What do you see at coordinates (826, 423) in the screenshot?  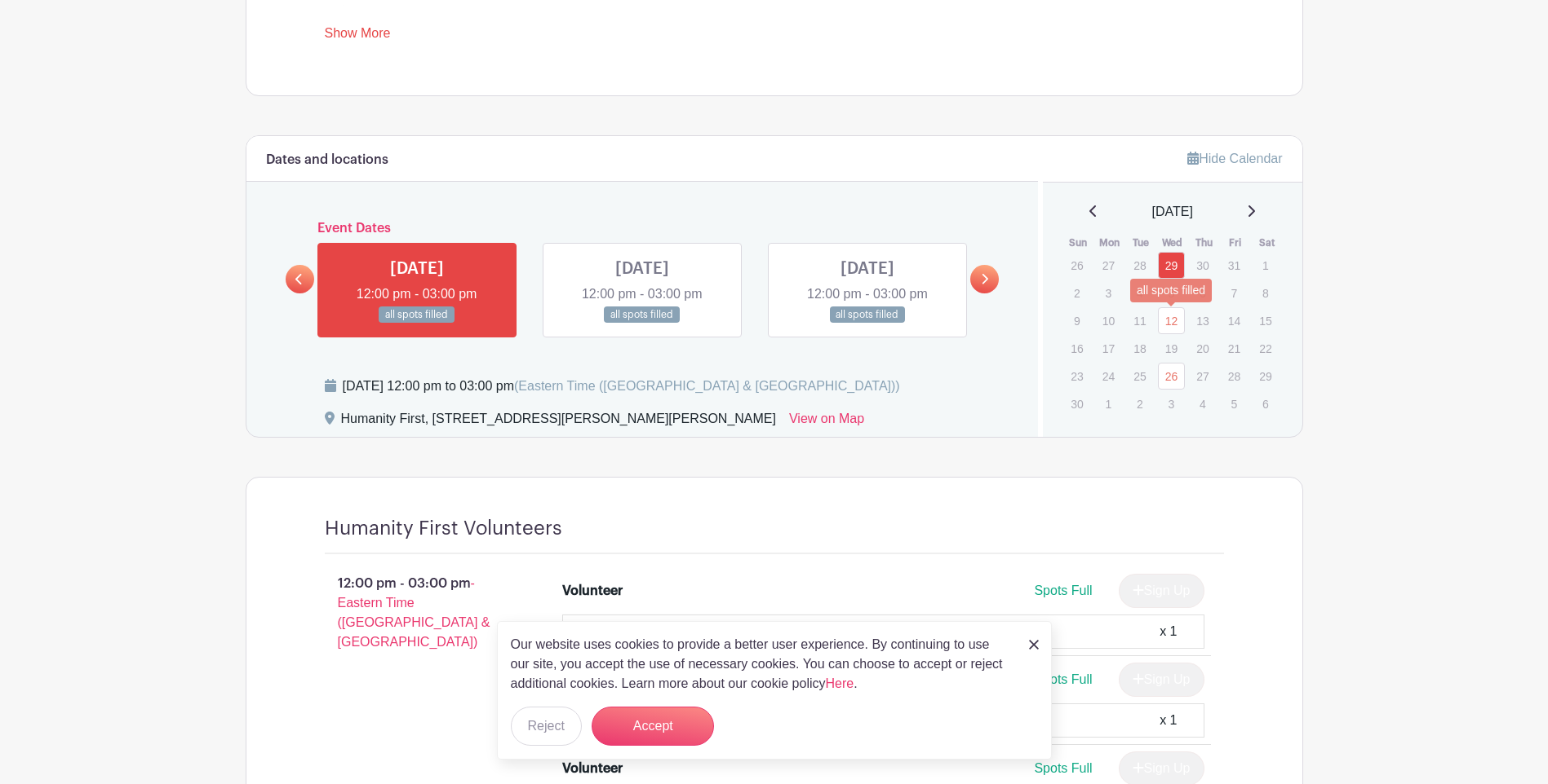 I see `a: View on Map` at bounding box center [826, 423].